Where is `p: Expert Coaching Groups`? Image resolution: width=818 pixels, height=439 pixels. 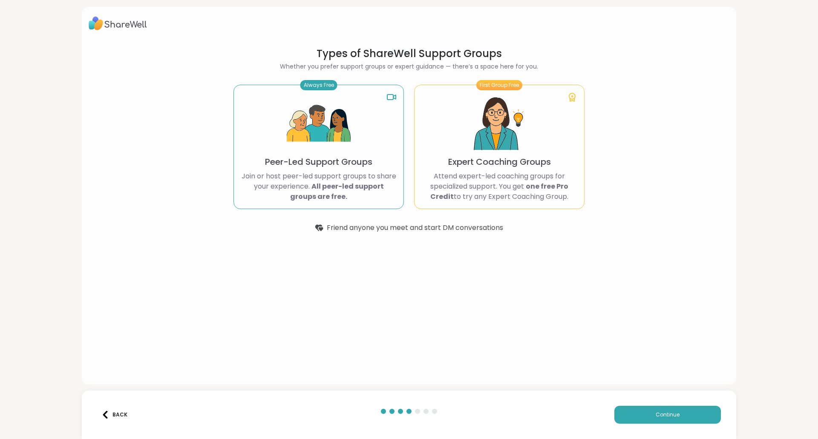 p: Expert Coaching Groups is located at coordinates (499, 162).